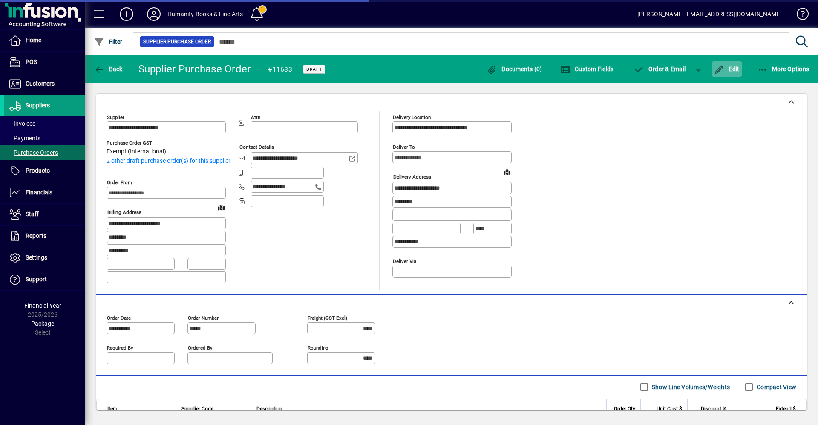  What do you see at coordinates (33, 153) in the screenshot?
I see `span: Purchase Orders` at bounding box center [33, 153].